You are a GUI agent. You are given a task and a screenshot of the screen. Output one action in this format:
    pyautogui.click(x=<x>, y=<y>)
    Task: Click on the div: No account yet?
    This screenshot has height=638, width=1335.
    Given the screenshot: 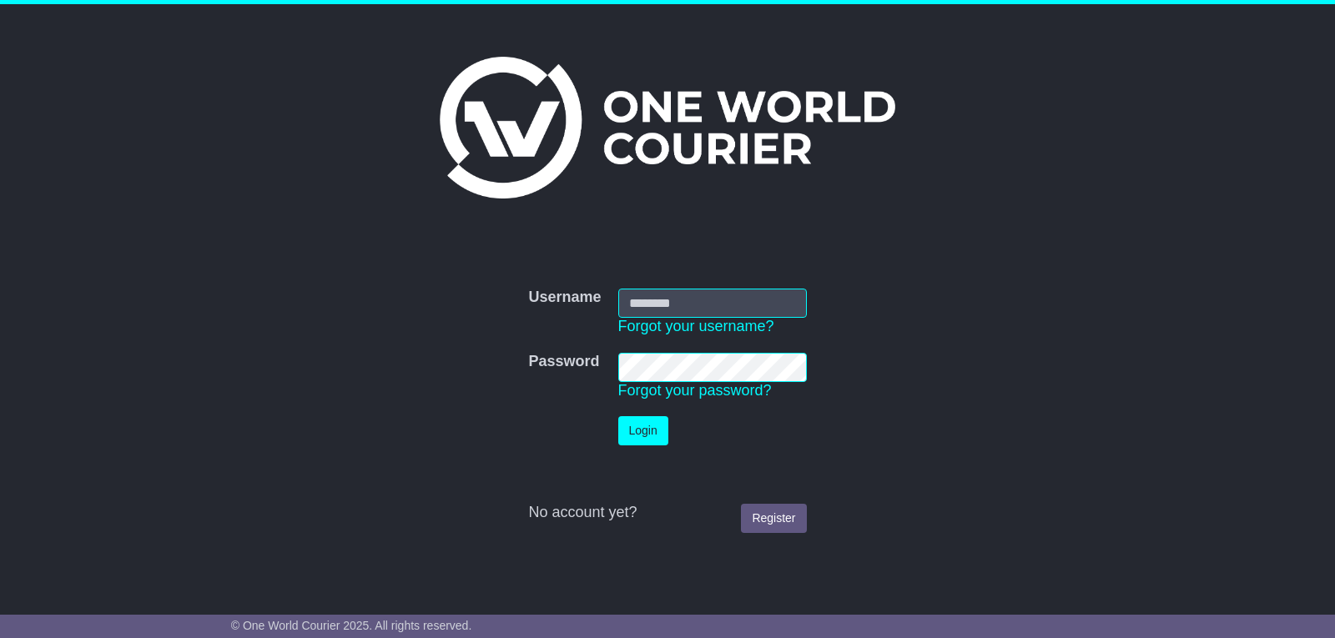 What is the action you would take?
    pyautogui.click(x=666, y=513)
    